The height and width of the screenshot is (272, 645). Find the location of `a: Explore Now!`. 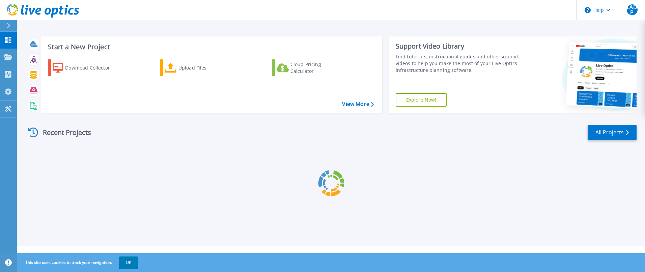

a: Explore Now! is located at coordinates (421, 100).